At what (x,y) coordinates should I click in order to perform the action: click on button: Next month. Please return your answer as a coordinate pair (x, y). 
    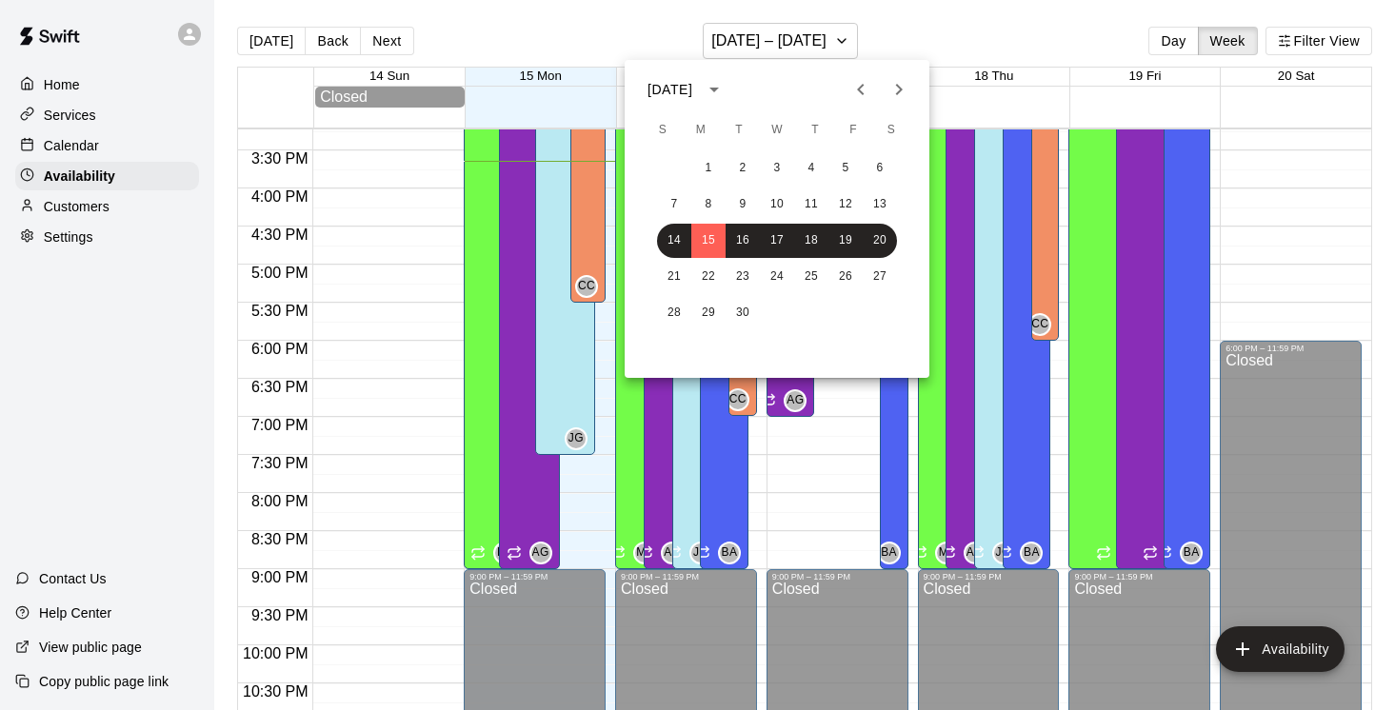
    Looking at the image, I should click on (899, 89).